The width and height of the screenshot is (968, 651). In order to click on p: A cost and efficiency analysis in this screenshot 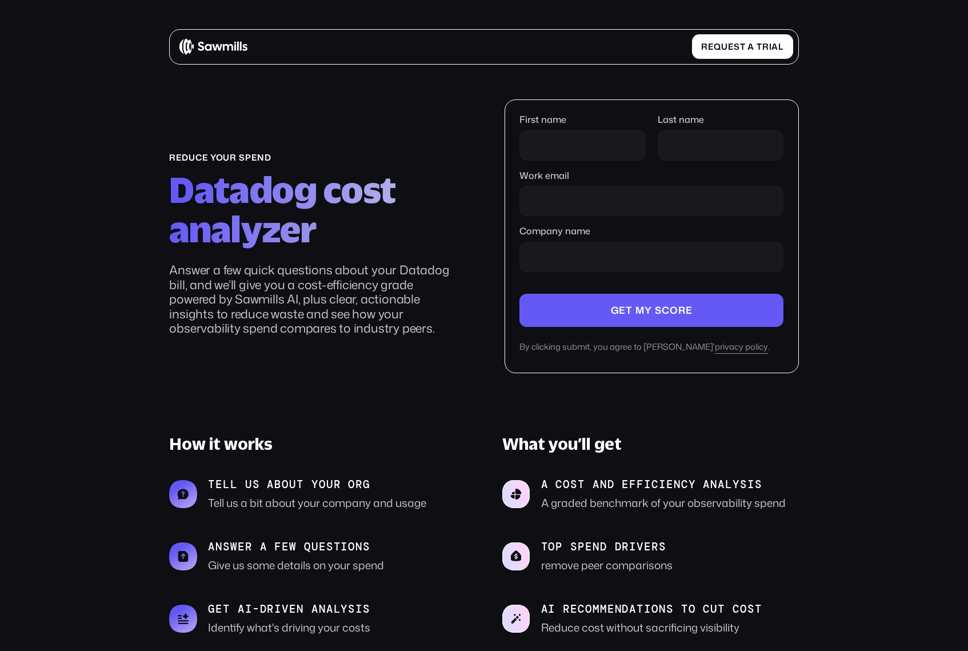, I will do `click(663, 485)`.